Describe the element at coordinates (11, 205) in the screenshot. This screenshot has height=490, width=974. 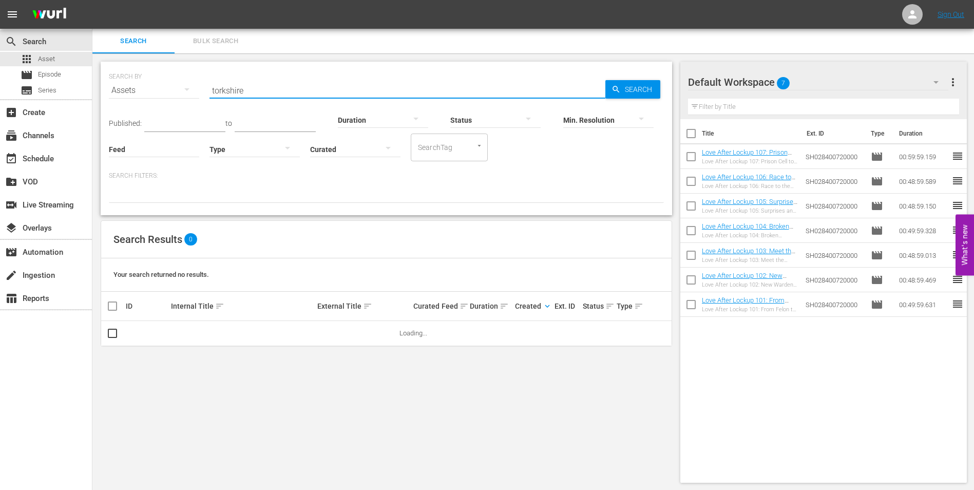
I see `span: Live Streaming` at that location.